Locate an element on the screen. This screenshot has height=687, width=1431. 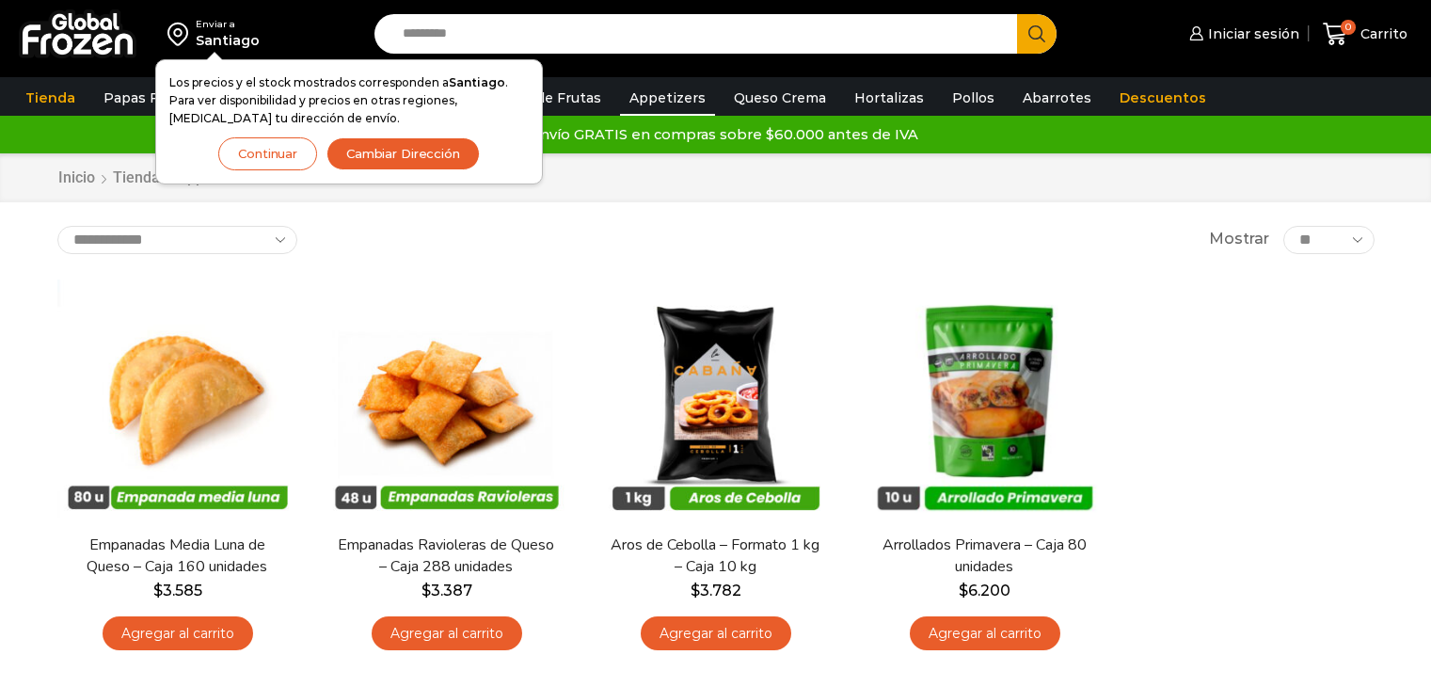
a: Arrollados Primavera – Caja 80 unidades is located at coordinates (984, 556).